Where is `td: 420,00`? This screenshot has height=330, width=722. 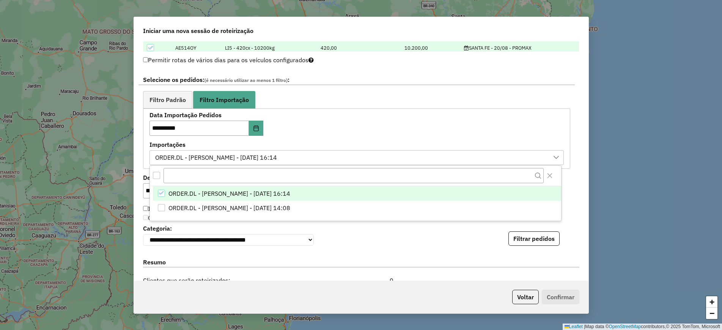 td: 420,00 is located at coordinates (359, 48).